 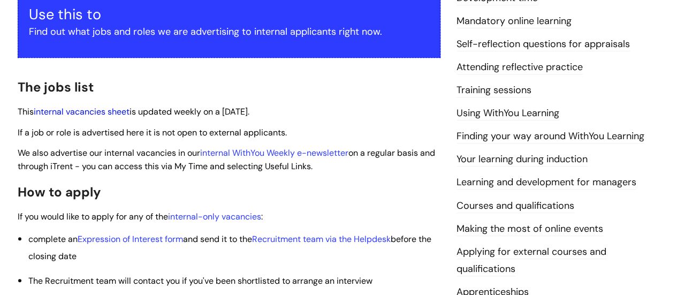 I want to click on a: Learning and development for managers, so click(x=546, y=182).